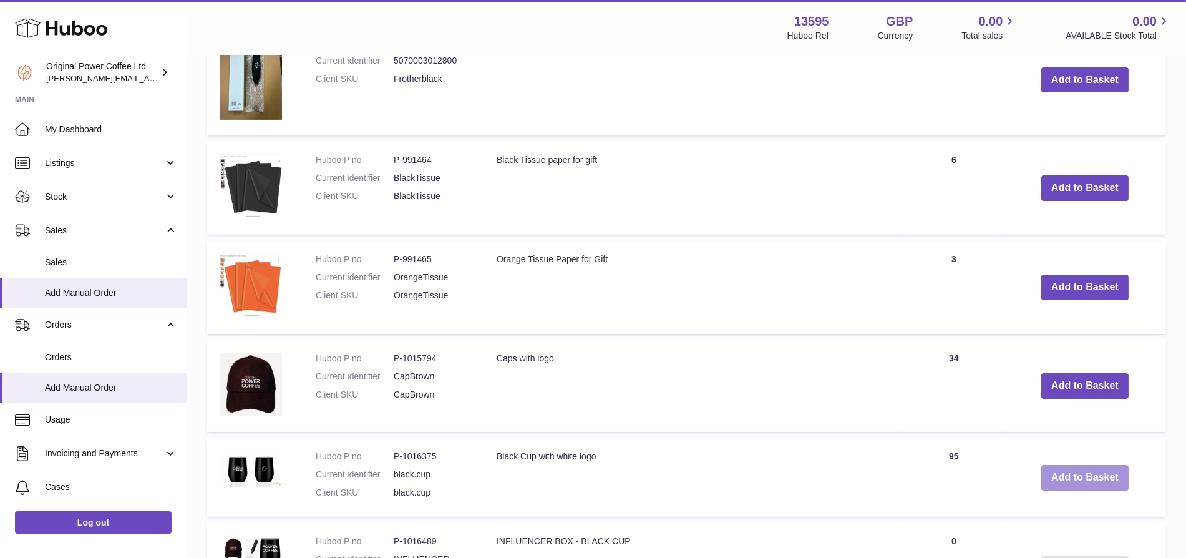 The width and height of the screenshot is (1186, 558). What do you see at coordinates (954, 386) in the screenshot?
I see `td: 34` at bounding box center [954, 386].